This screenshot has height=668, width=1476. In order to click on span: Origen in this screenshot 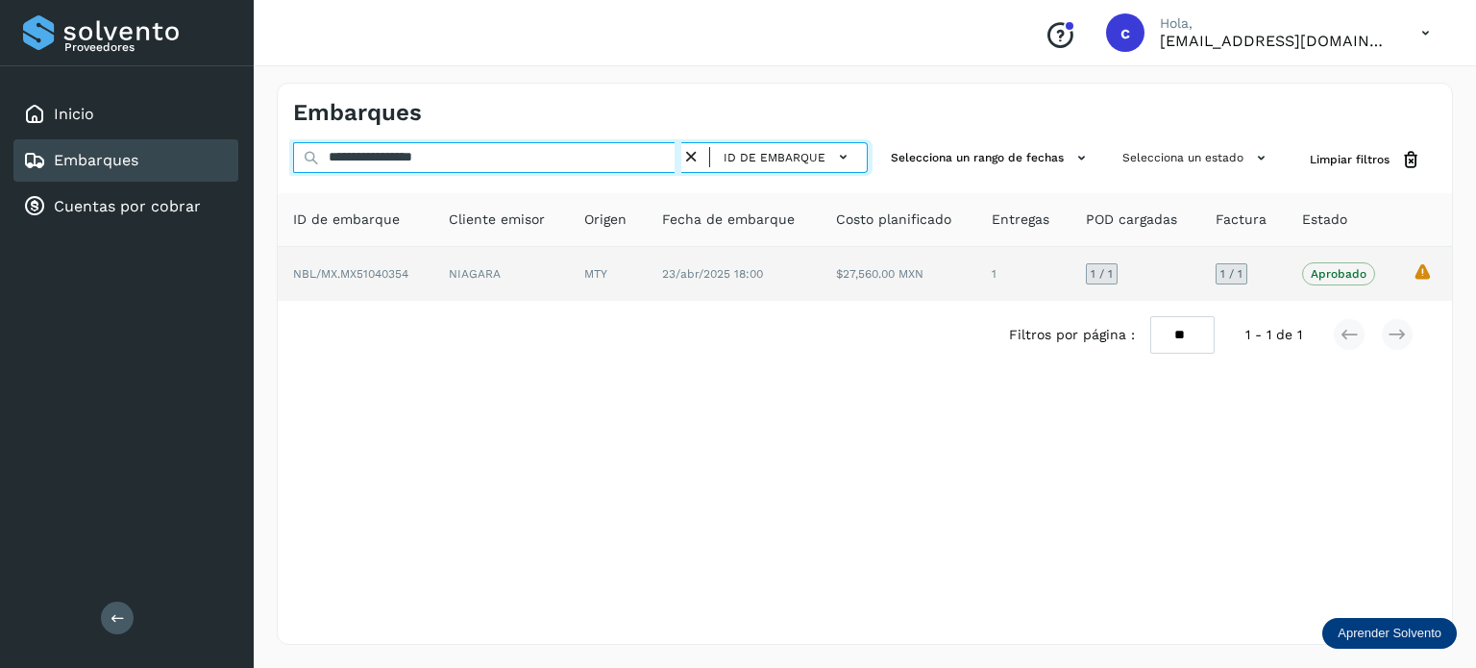, I will do `click(605, 219)`.